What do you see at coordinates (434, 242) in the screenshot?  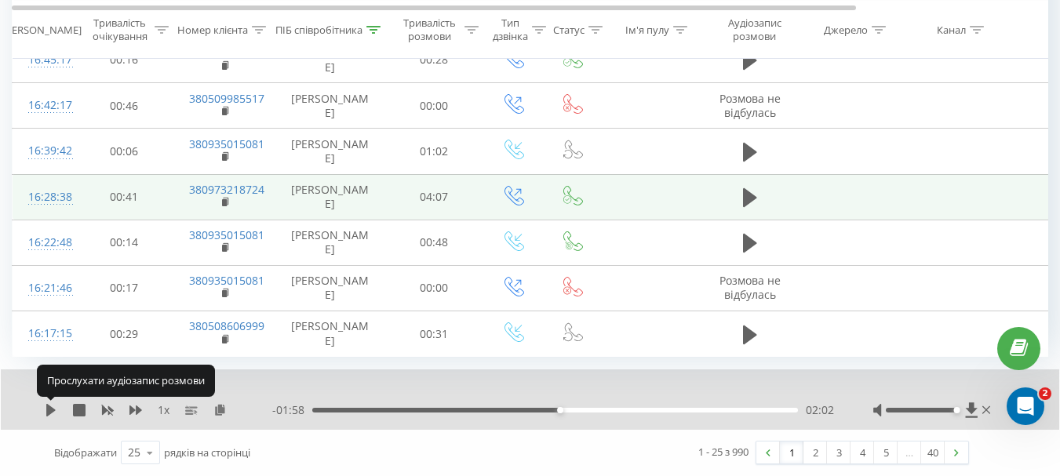 I see `td: 00:48` at bounding box center [434, 242].